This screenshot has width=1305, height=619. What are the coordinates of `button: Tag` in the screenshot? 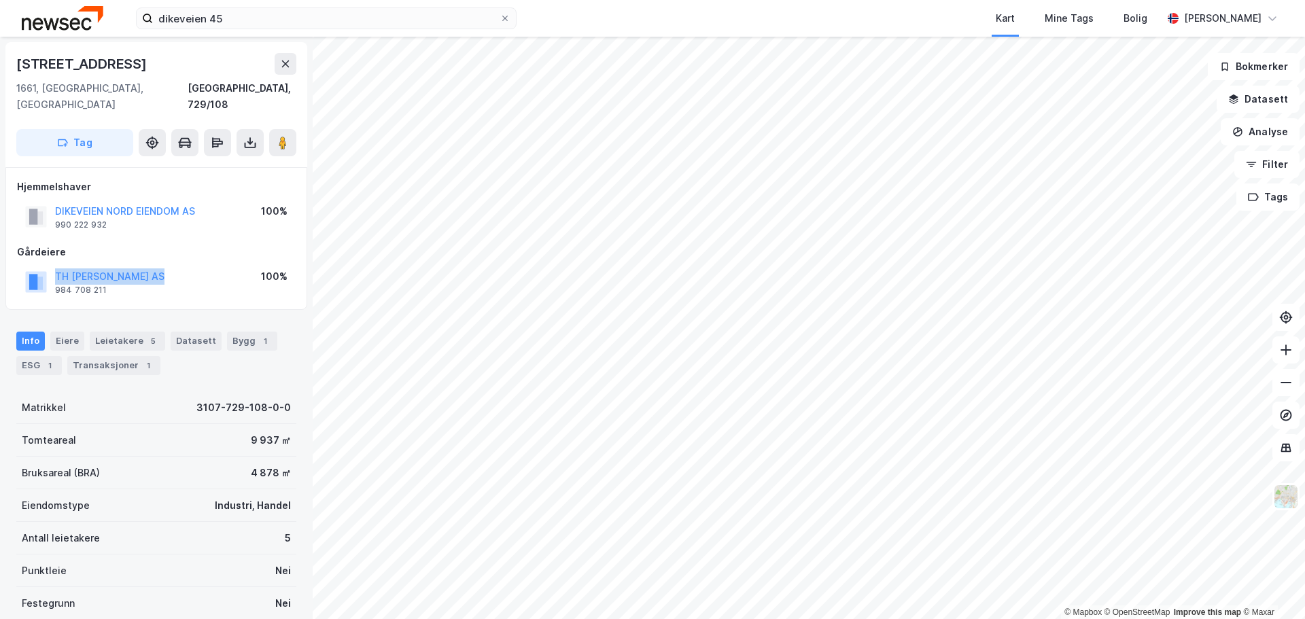 It's located at (75, 143).